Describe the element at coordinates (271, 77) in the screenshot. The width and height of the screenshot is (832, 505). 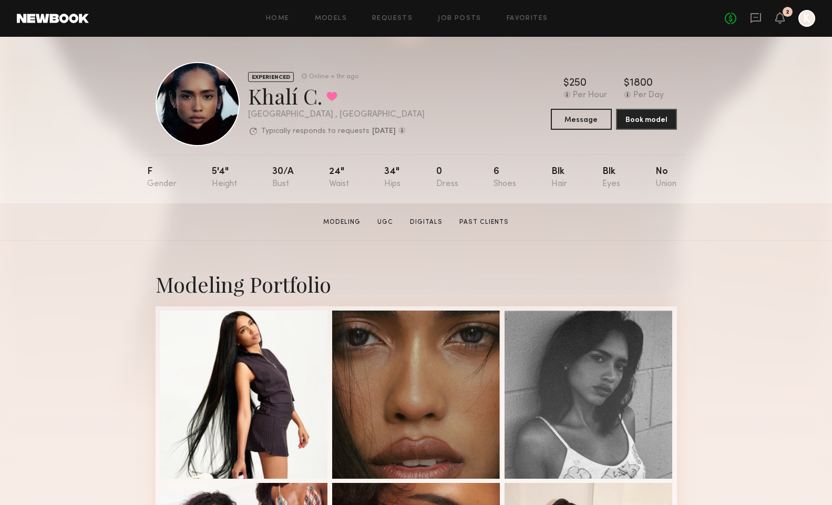
I see `div: EXPERIENCED` at that location.